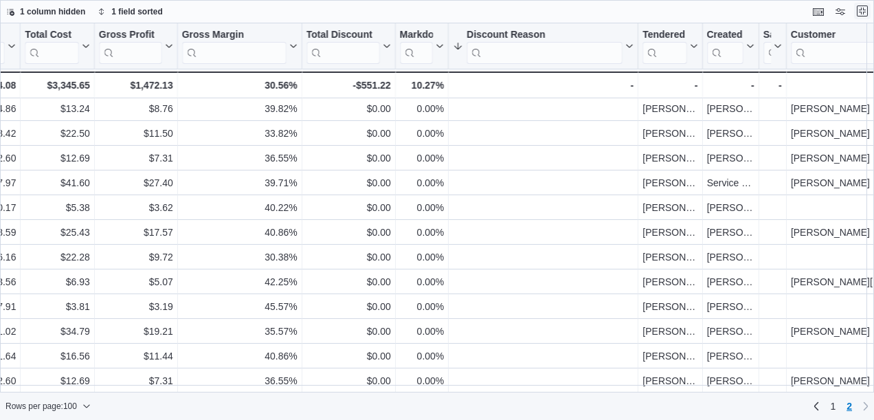  Describe the element at coordinates (348, 85) in the screenshot. I see `div: -$551.22` at that location.